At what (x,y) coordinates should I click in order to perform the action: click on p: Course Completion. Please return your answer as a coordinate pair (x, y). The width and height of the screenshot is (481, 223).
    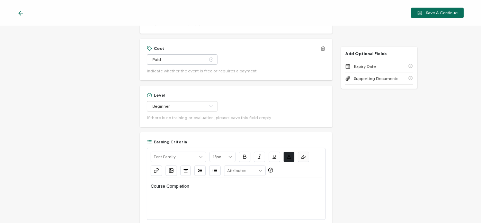
    Looking at the image, I should click on (236, 186).